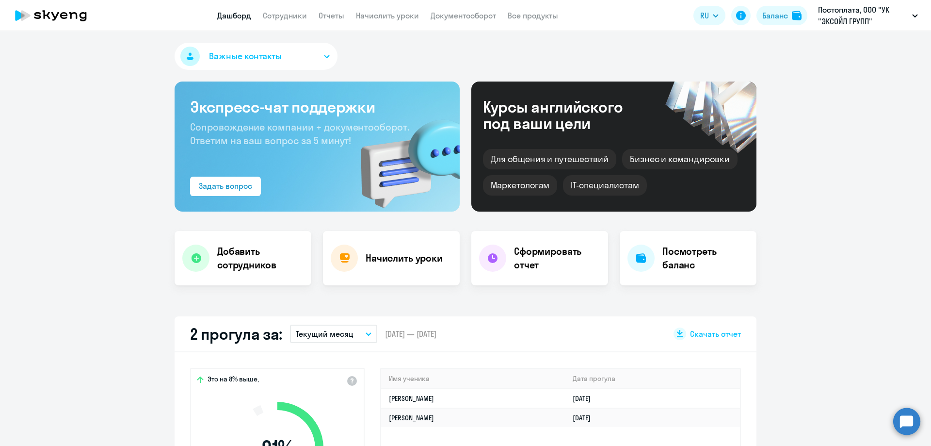 Image resolution: width=931 pixels, height=446 pixels. What do you see at coordinates (225, 186) in the screenshot?
I see `button: Задать вопрос` at bounding box center [225, 186].